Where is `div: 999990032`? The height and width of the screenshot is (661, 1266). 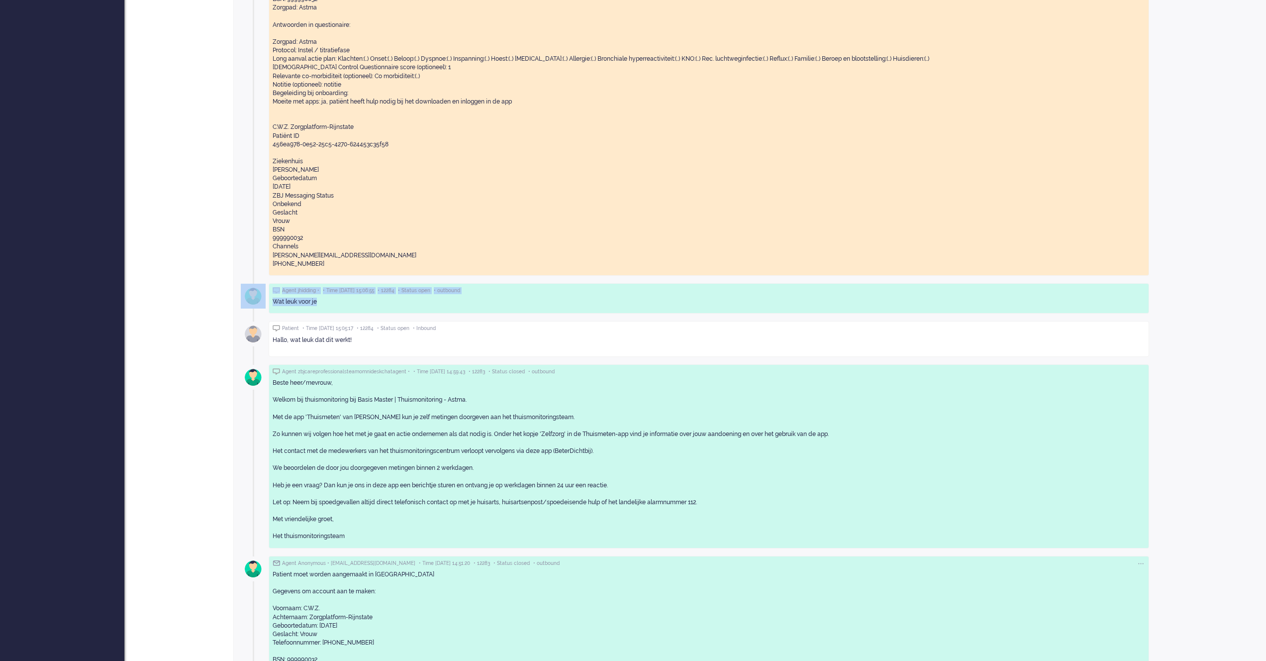 div: 999990032 is located at coordinates (709, 238).